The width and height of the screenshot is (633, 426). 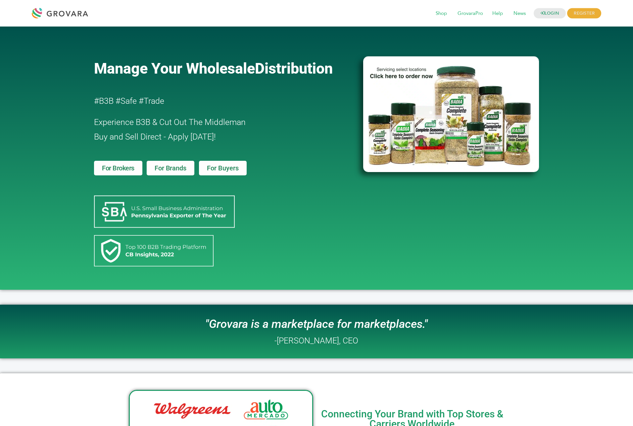 What do you see at coordinates (118, 168) in the screenshot?
I see `span: For Brokers` at bounding box center [118, 168].